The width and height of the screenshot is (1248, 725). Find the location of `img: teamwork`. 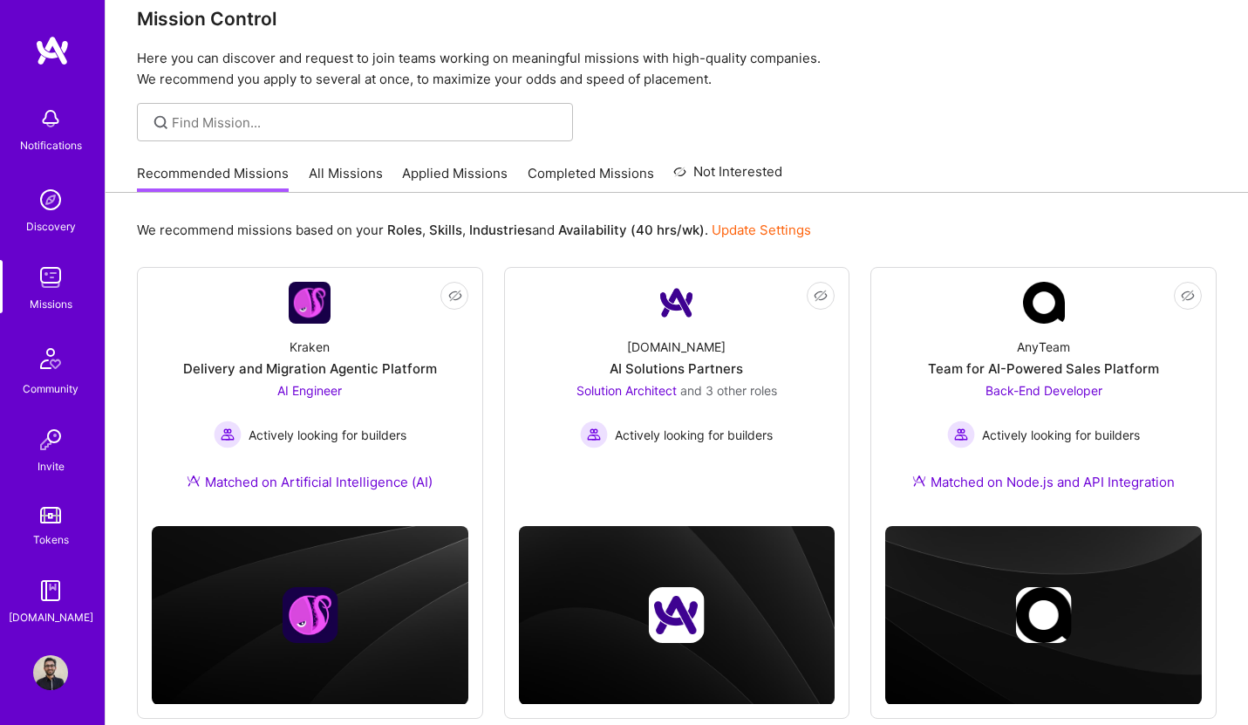

img: teamwork is located at coordinates (51, 277).